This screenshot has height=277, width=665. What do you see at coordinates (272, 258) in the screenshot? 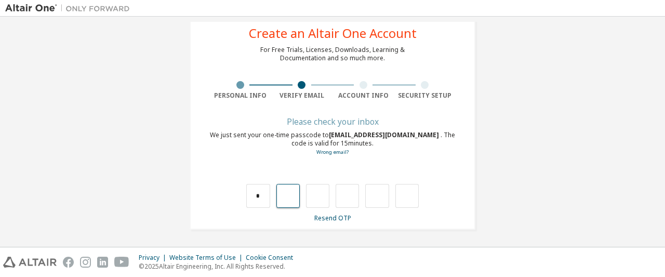
I see `div: Cookie Consent` at bounding box center [272, 258].